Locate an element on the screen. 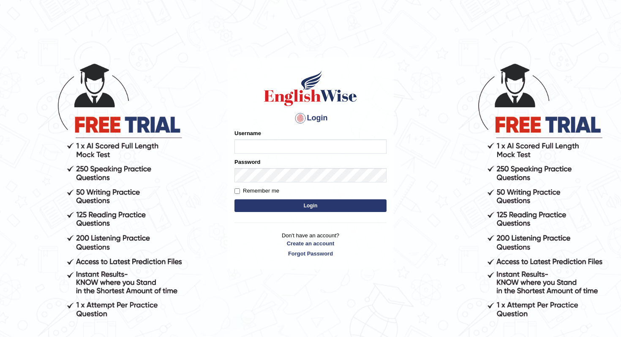  a: Create an account is located at coordinates (310, 243).